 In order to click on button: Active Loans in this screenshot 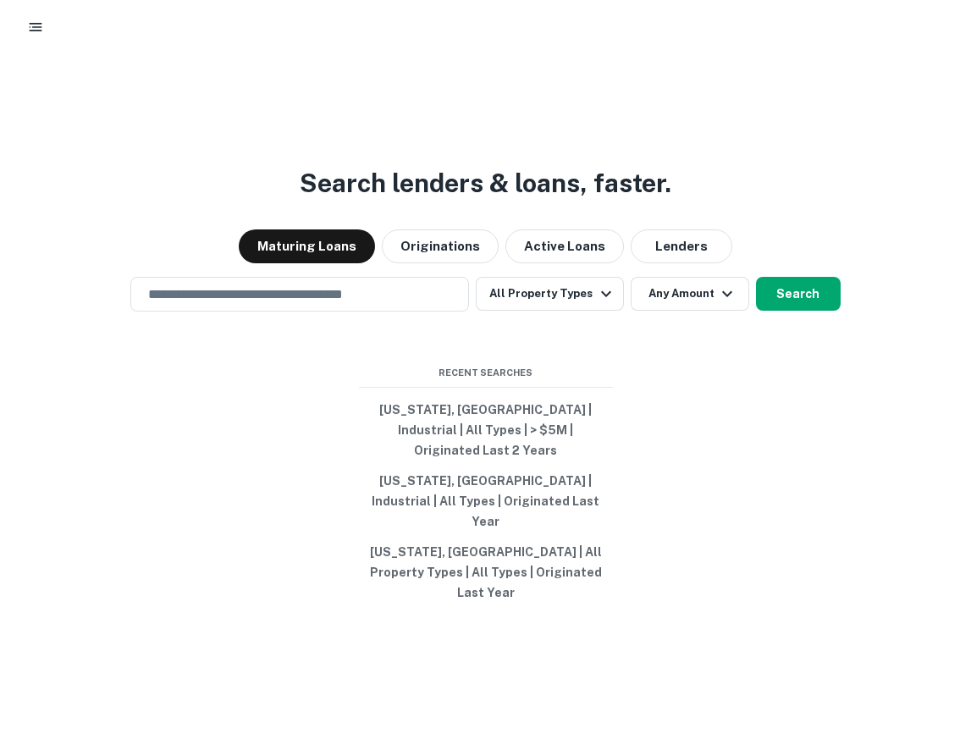, I will do `click(565, 246)`.